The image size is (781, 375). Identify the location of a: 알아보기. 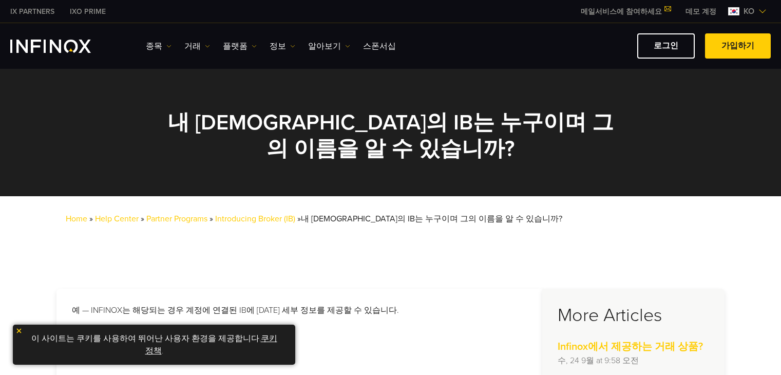
(329, 46).